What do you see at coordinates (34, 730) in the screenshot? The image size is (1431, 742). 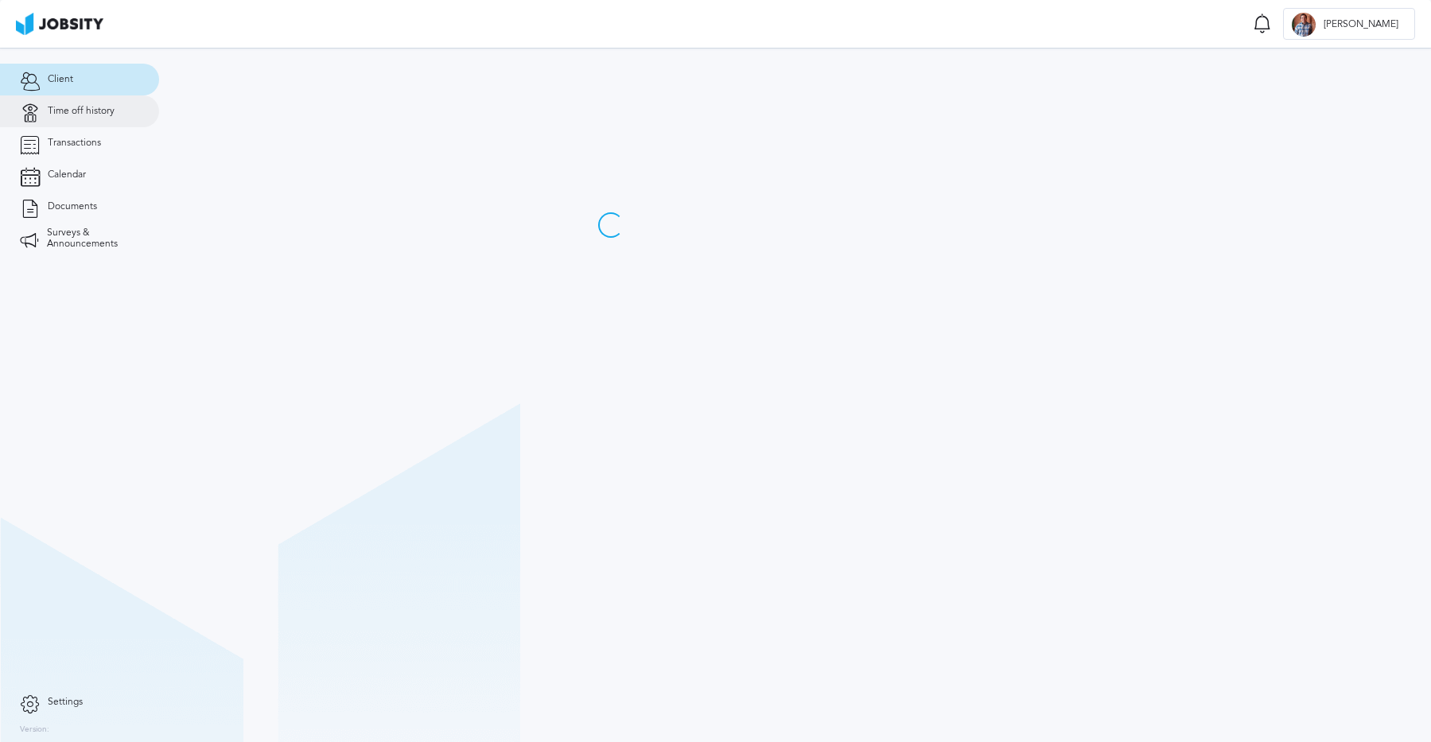 I see `label: Version:` at bounding box center [34, 730].